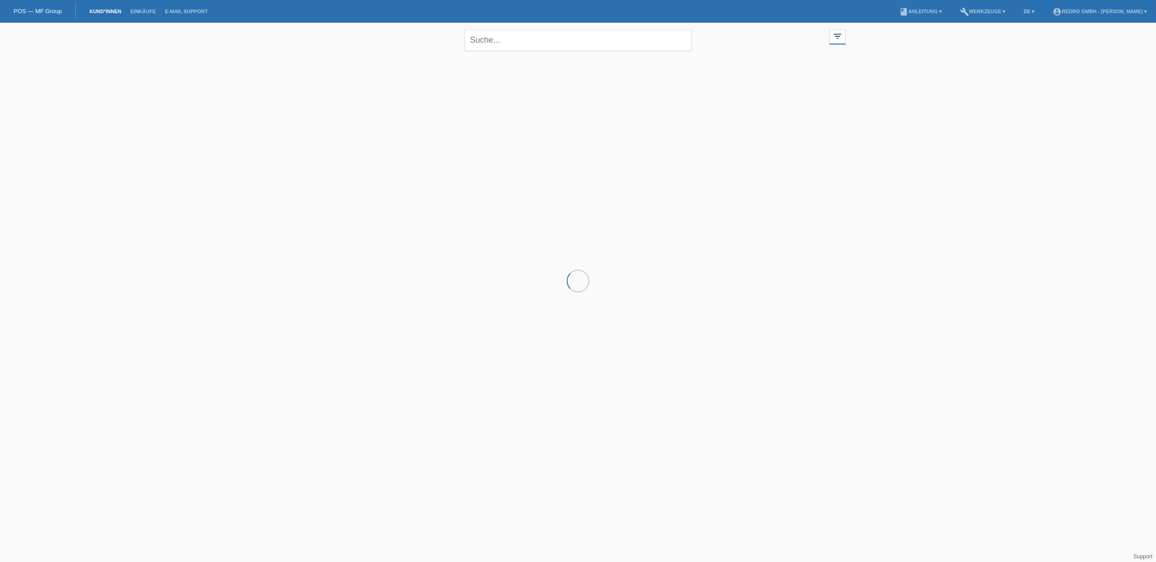 Image resolution: width=1156 pixels, height=562 pixels. I want to click on input: Suche..., so click(578, 40).